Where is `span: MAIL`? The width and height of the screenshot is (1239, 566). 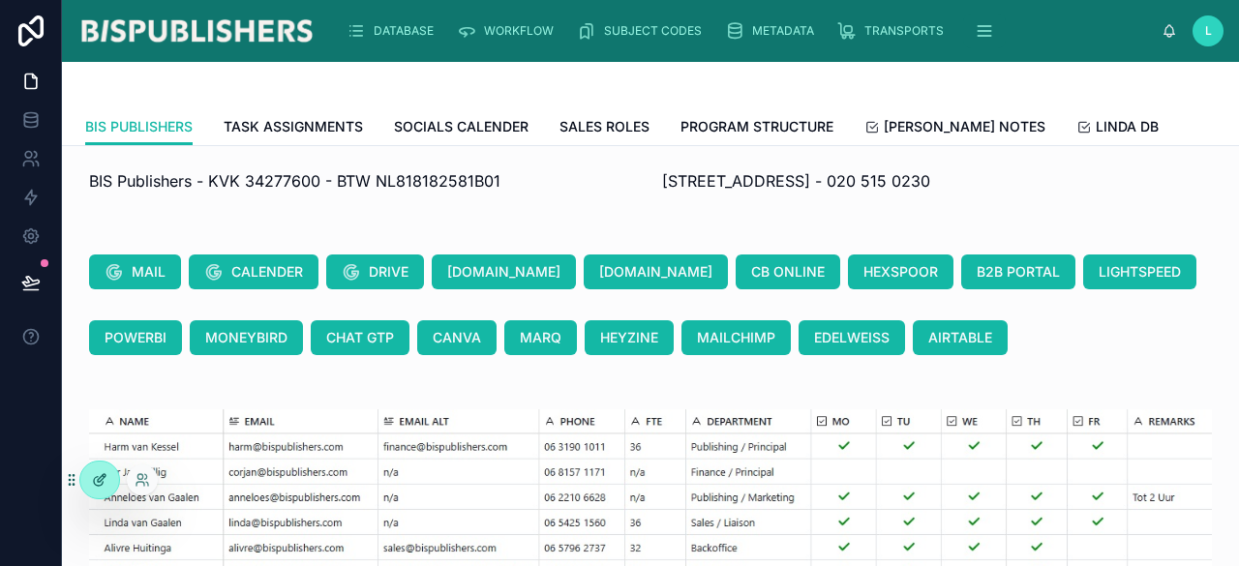
span: MAIL is located at coordinates (148, 272).